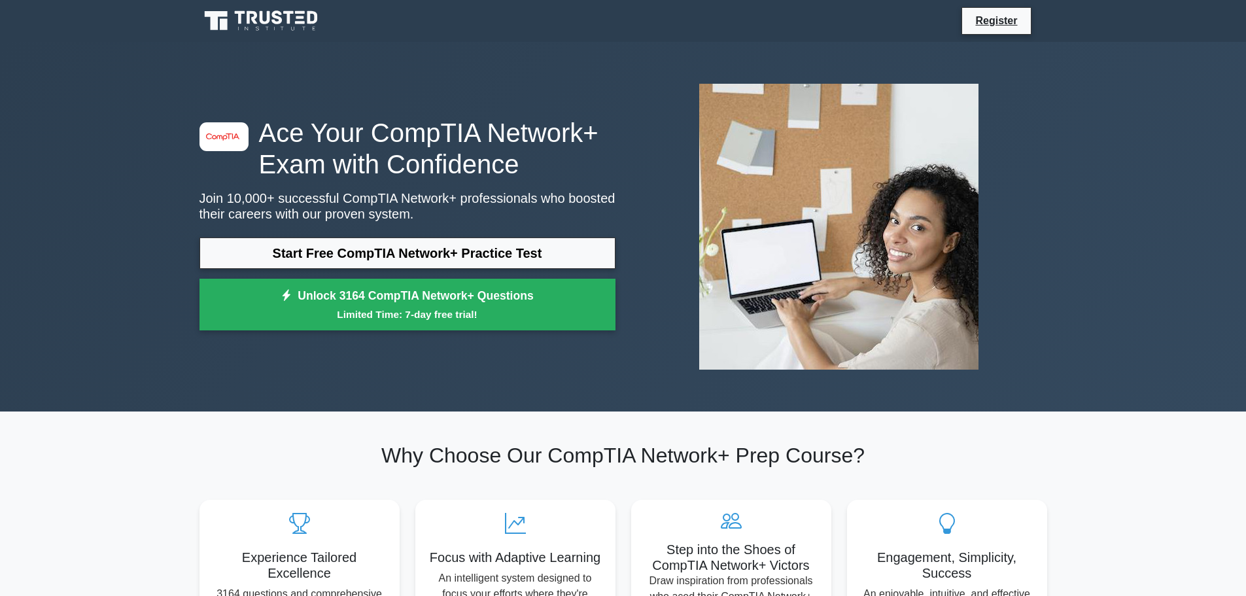 The image size is (1246, 596). I want to click on small: Limited Time: 7-day free trial!, so click(407, 314).